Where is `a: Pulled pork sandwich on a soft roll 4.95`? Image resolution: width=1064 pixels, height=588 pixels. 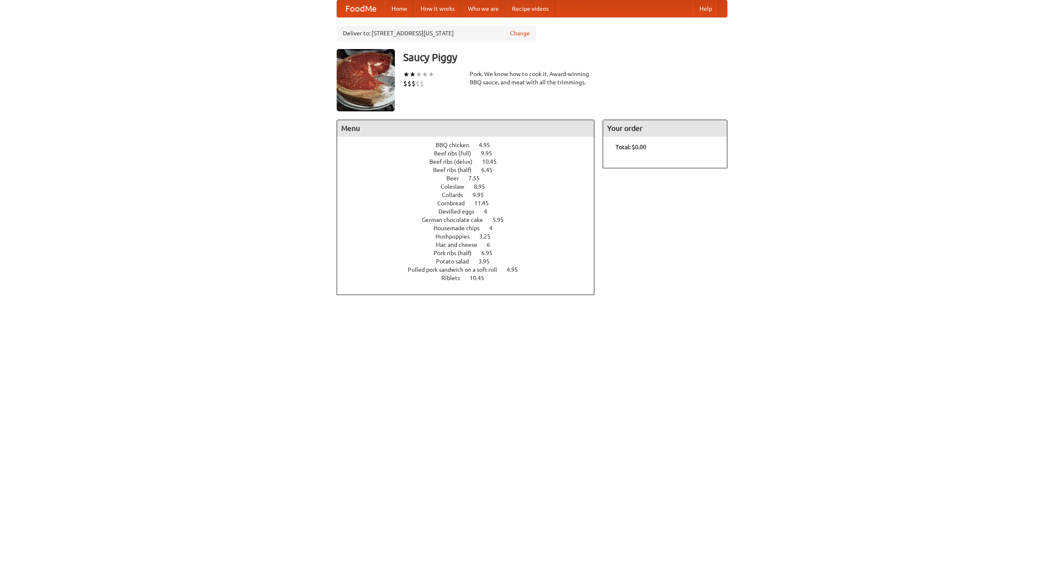 a: Pulled pork sandwich on a soft roll 4.95 is located at coordinates (470, 270).